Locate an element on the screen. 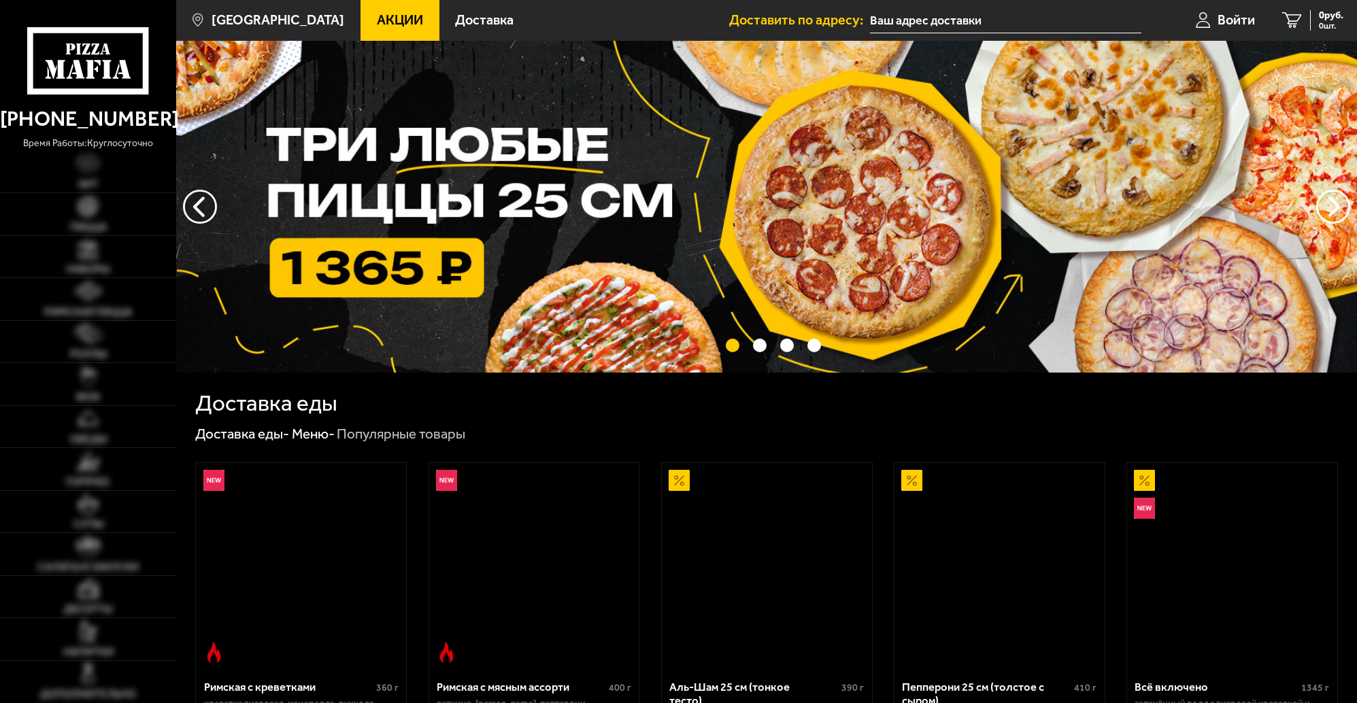 The image size is (1357, 703). span: Войти is located at coordinates (1236, 20).